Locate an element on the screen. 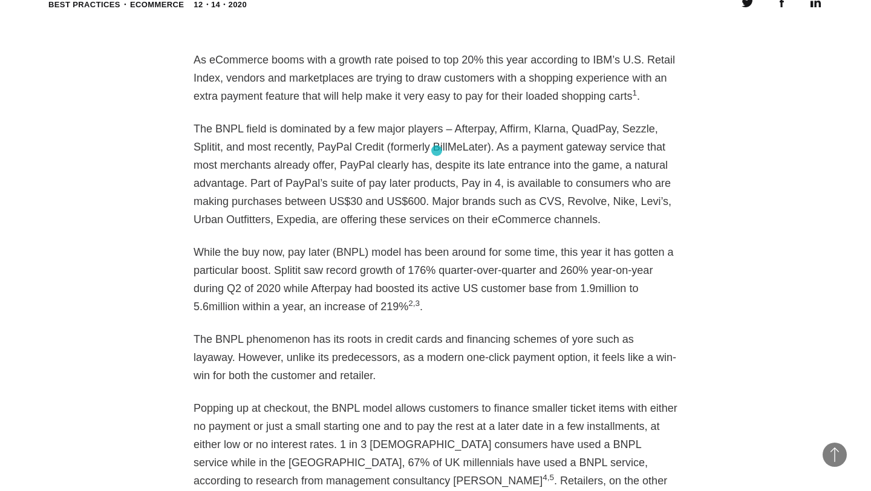  button: Back to Top is located at coordinates (835, 455).